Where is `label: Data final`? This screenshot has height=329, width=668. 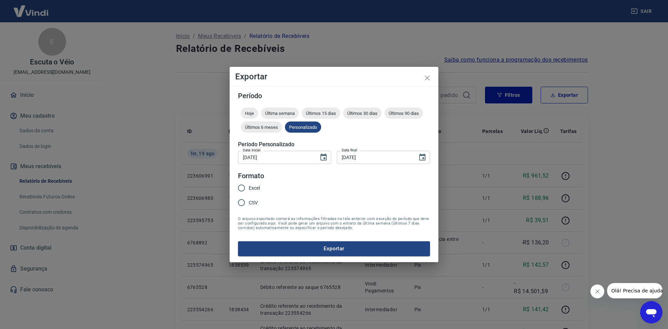
label: Data final is located at coordinates (349, 150).